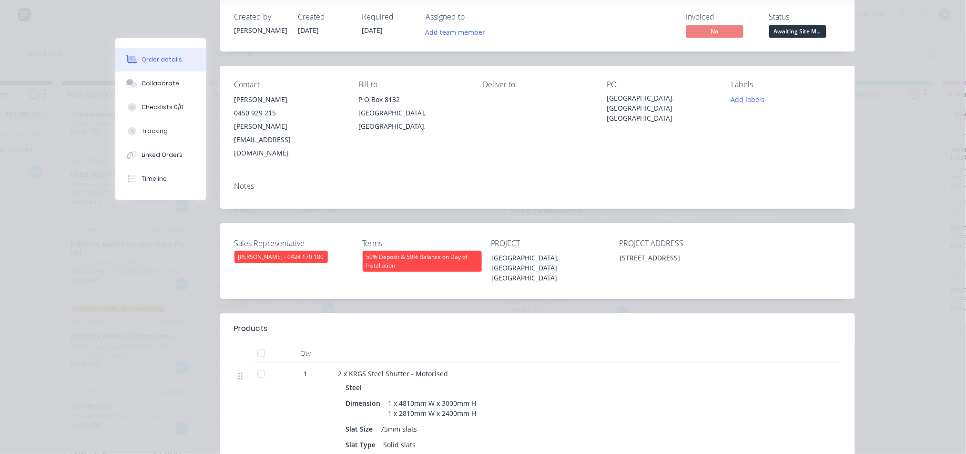 This screenshot has width=966, height=454. Describe the element at coordinates (798, 32) in the screenshot. I see `button: Awaiting Site M...` at that location.